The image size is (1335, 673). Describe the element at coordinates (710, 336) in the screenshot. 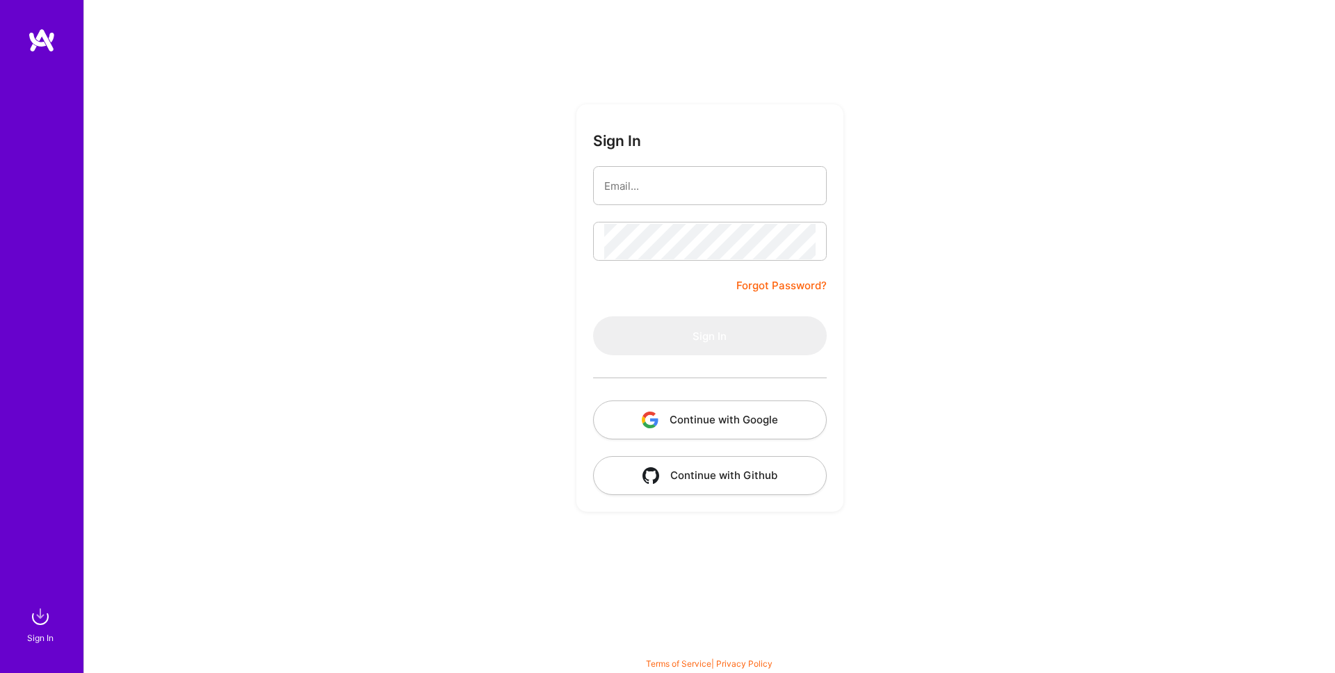

I see `button: Sign In` at that location.